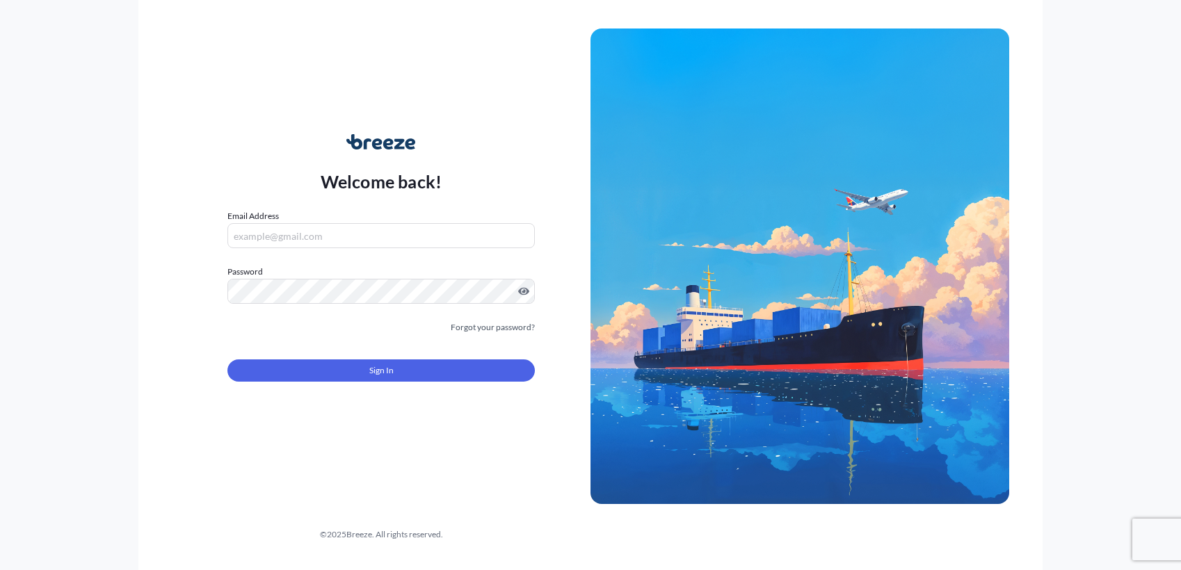 Image resolution: width=1181 pixels, height=570 pixels. Describe the element at coordinates (381, 272) in the screenshot. I see `label: Password` at that location.